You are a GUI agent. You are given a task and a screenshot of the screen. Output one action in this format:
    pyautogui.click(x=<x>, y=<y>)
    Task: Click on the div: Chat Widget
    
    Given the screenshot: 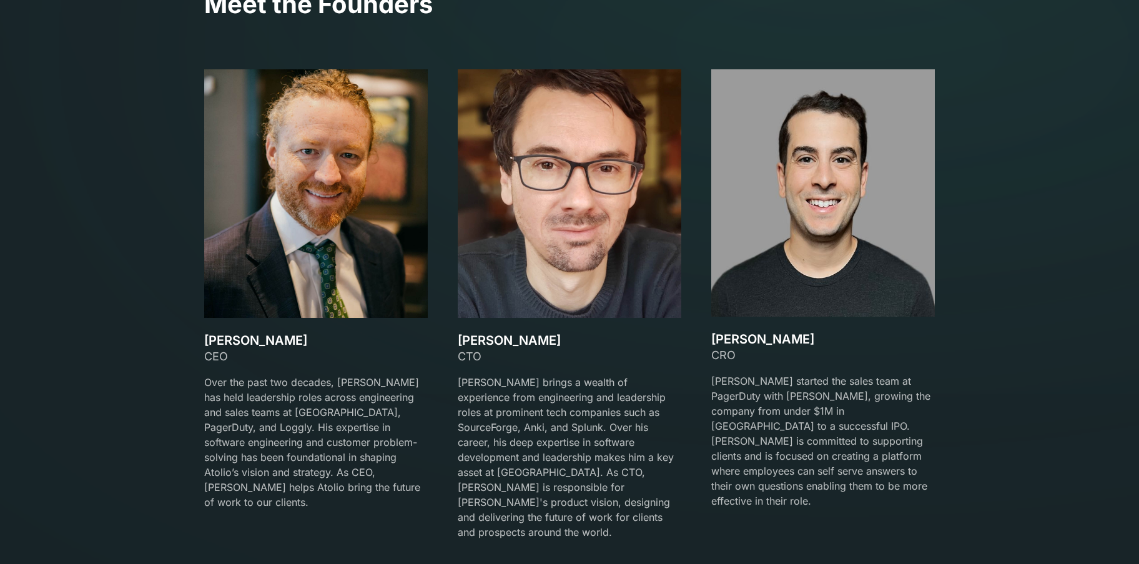 What is the action you would take?
    pyautogui.click(x=1108, y=534)
    